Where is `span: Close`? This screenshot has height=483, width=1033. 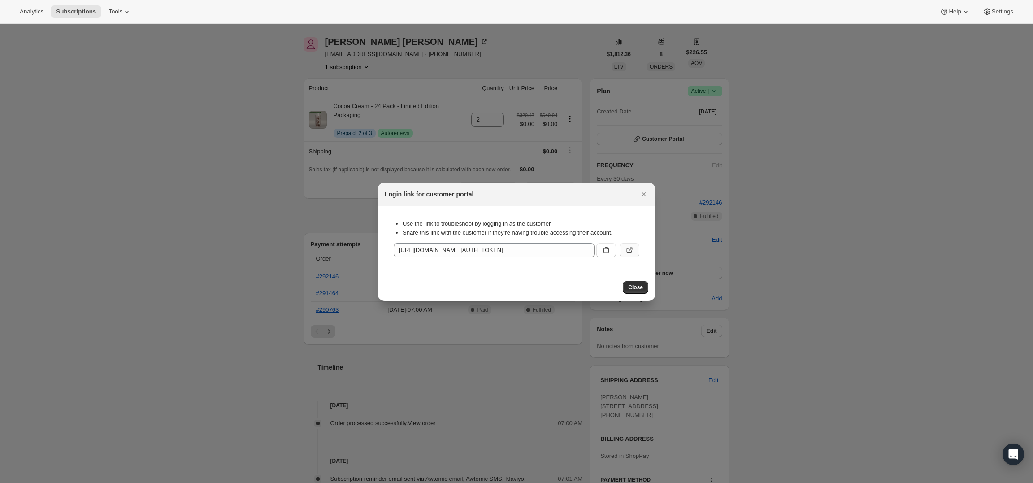 span: Close is located at coordinates (635, 287).